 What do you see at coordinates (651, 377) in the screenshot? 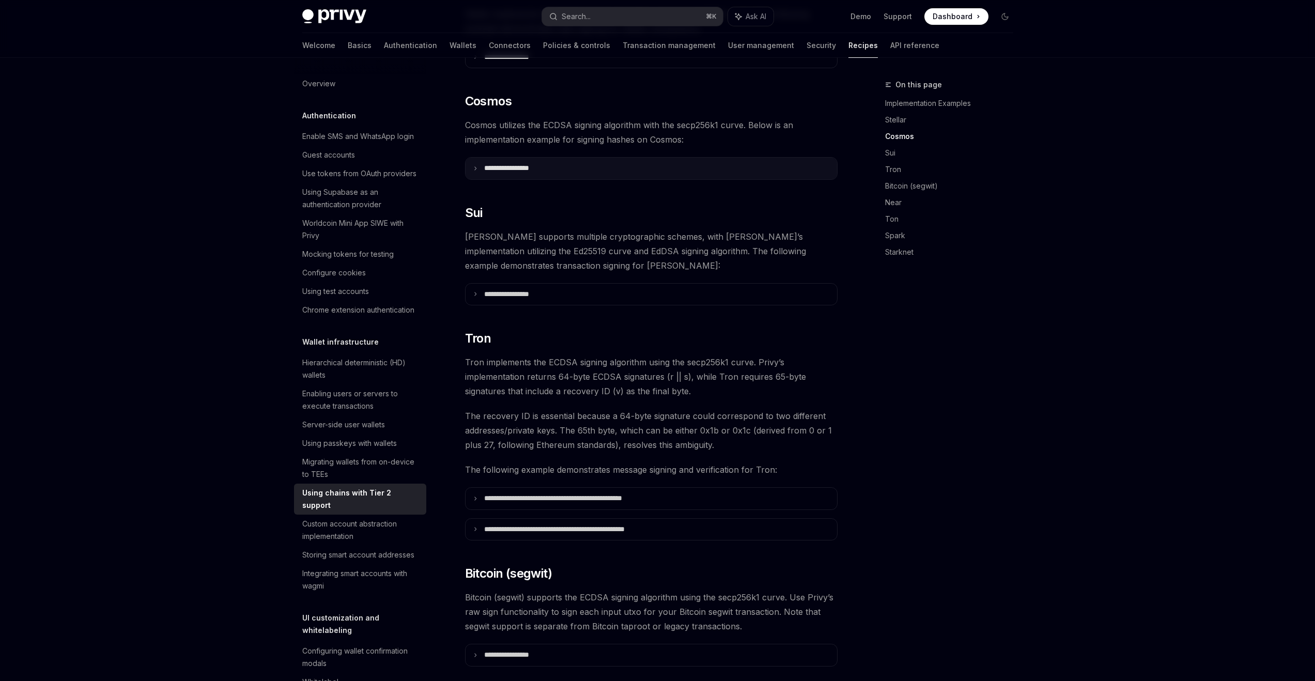
I see `span: Tron implements the ECDSA signing algorithm using the secp256k1 curve. Privy’s implementation ret...` at bounding box center [651, 377].